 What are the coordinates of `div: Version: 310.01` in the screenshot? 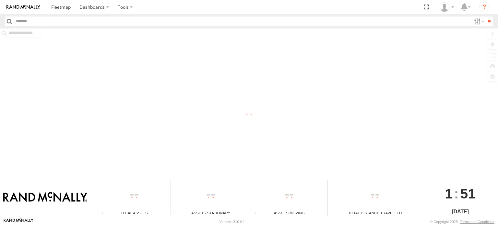 It's located at (232, 222).